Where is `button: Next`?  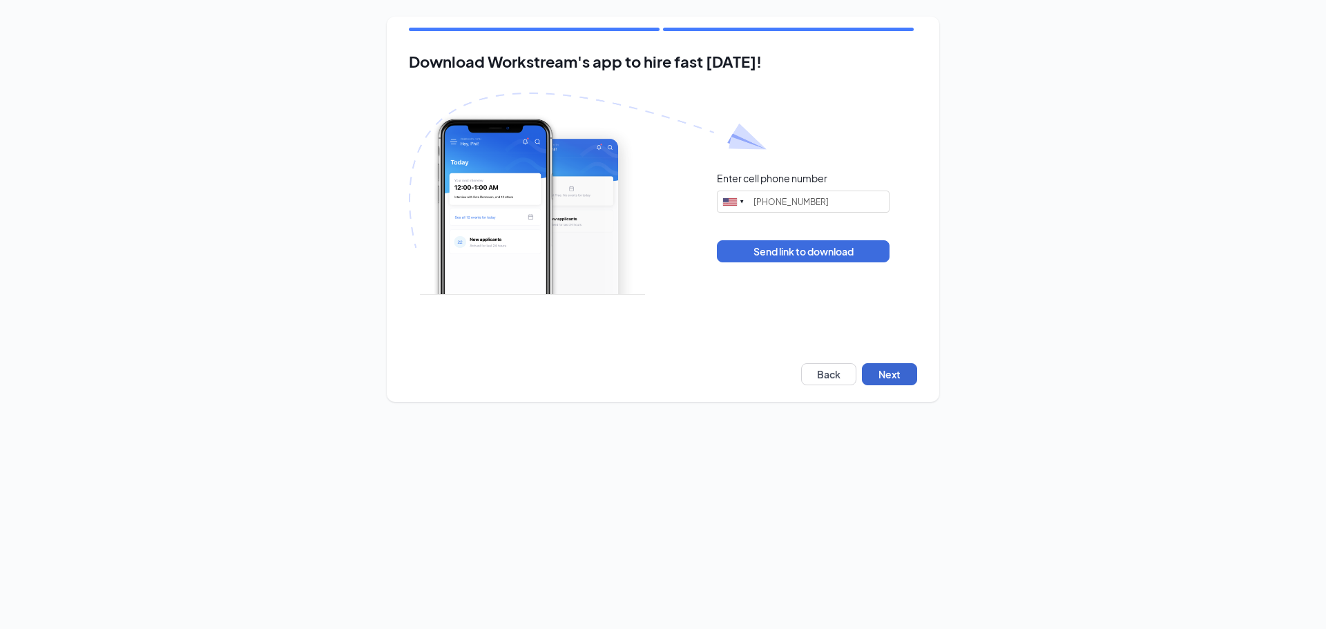
button: Next is located at coordinates (890, 374).